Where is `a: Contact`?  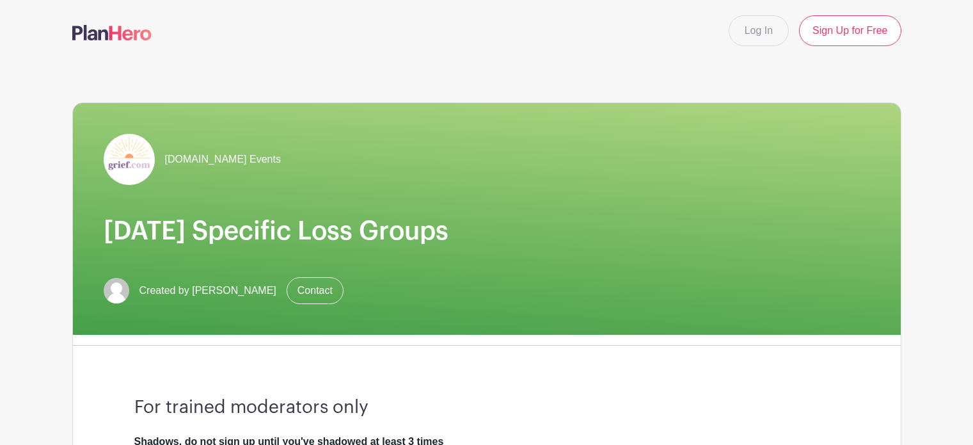 a: Contact is located at coordinates (315, 291).